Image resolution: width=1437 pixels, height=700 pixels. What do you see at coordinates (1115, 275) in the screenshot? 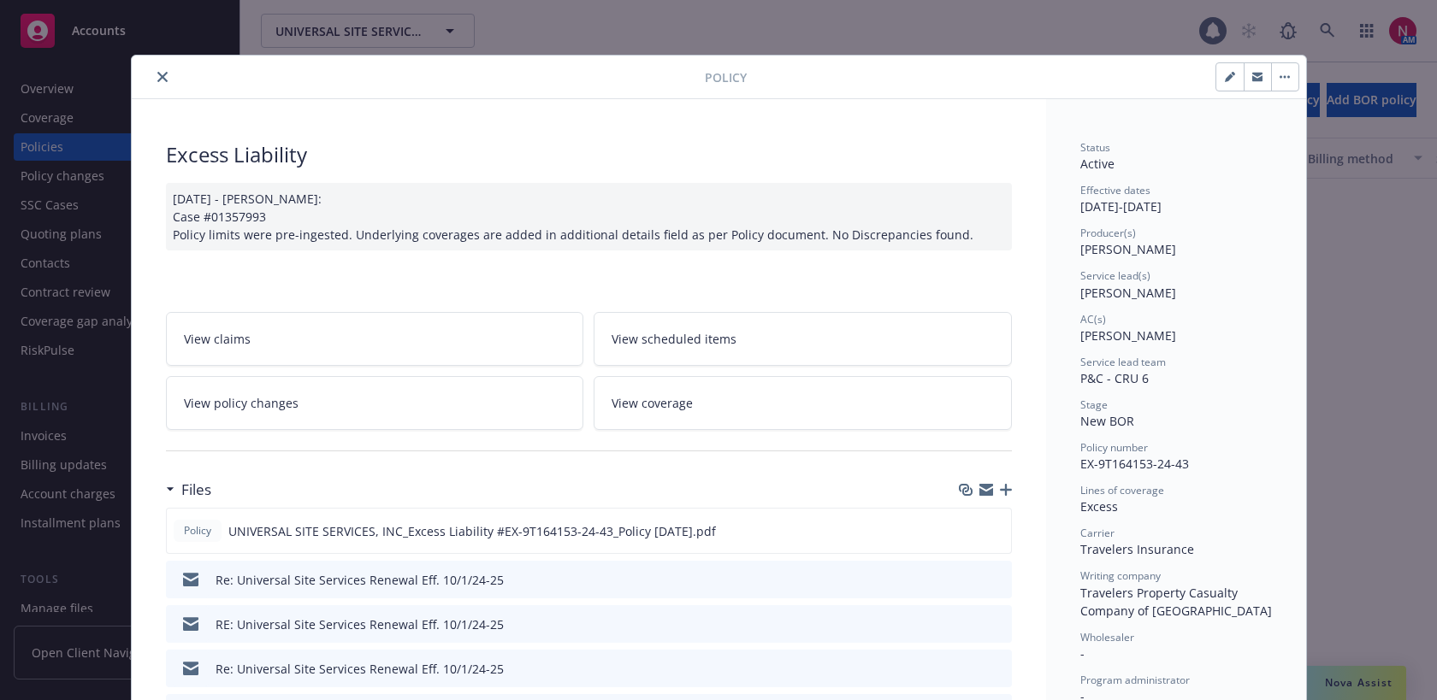
I see `span: Service lead(s)` at bounding box center [1115, 275].